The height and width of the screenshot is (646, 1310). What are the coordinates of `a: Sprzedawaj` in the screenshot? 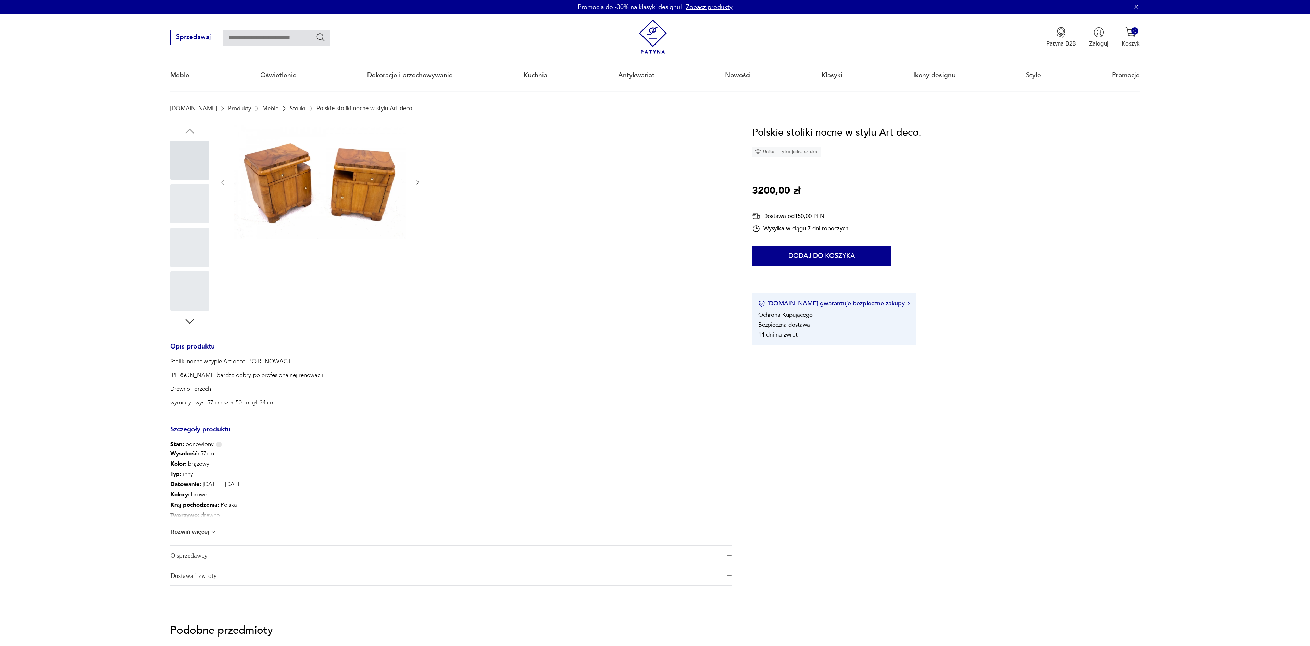 It's located at (193, 38).